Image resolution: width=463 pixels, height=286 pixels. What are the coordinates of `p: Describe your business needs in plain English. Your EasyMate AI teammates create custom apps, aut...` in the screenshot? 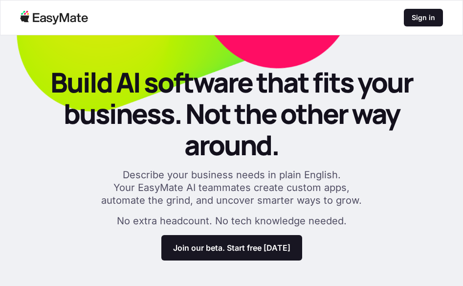 It's located at (232, 187).